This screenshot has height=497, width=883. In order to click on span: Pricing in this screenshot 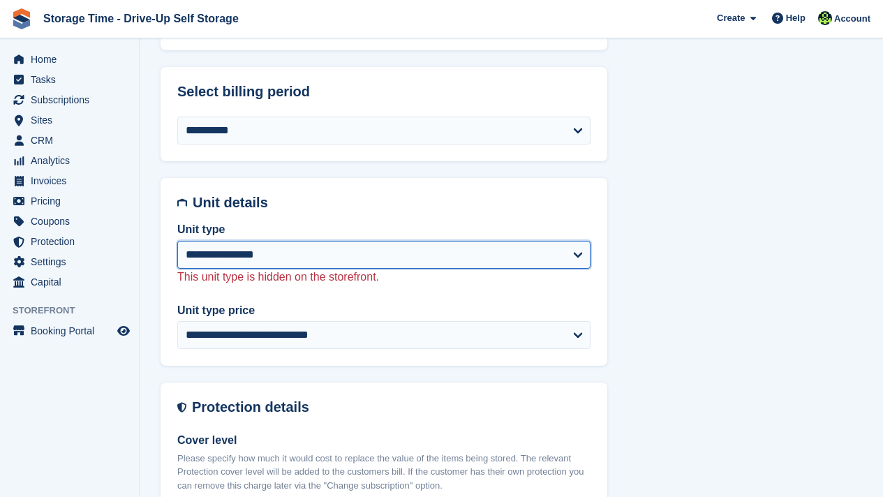, I will do `click(73, 201)`.